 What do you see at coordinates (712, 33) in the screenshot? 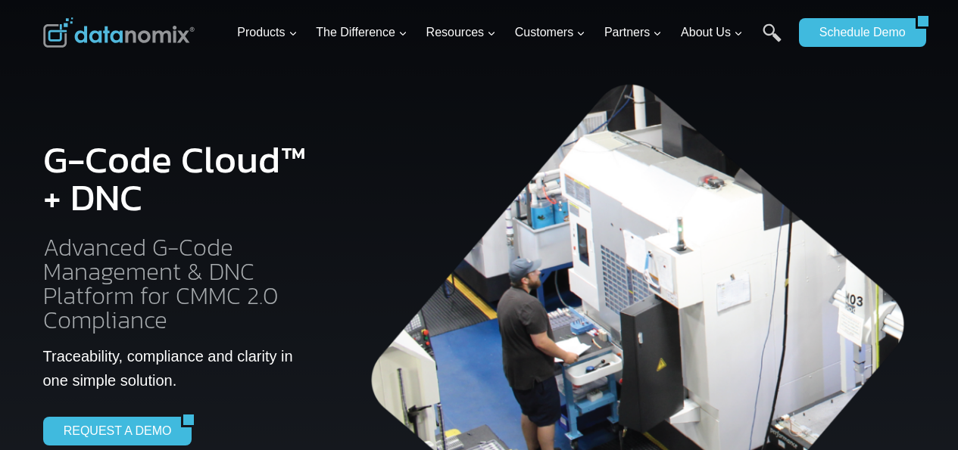
I see `span: About Us` at bounding box center [712, 33].